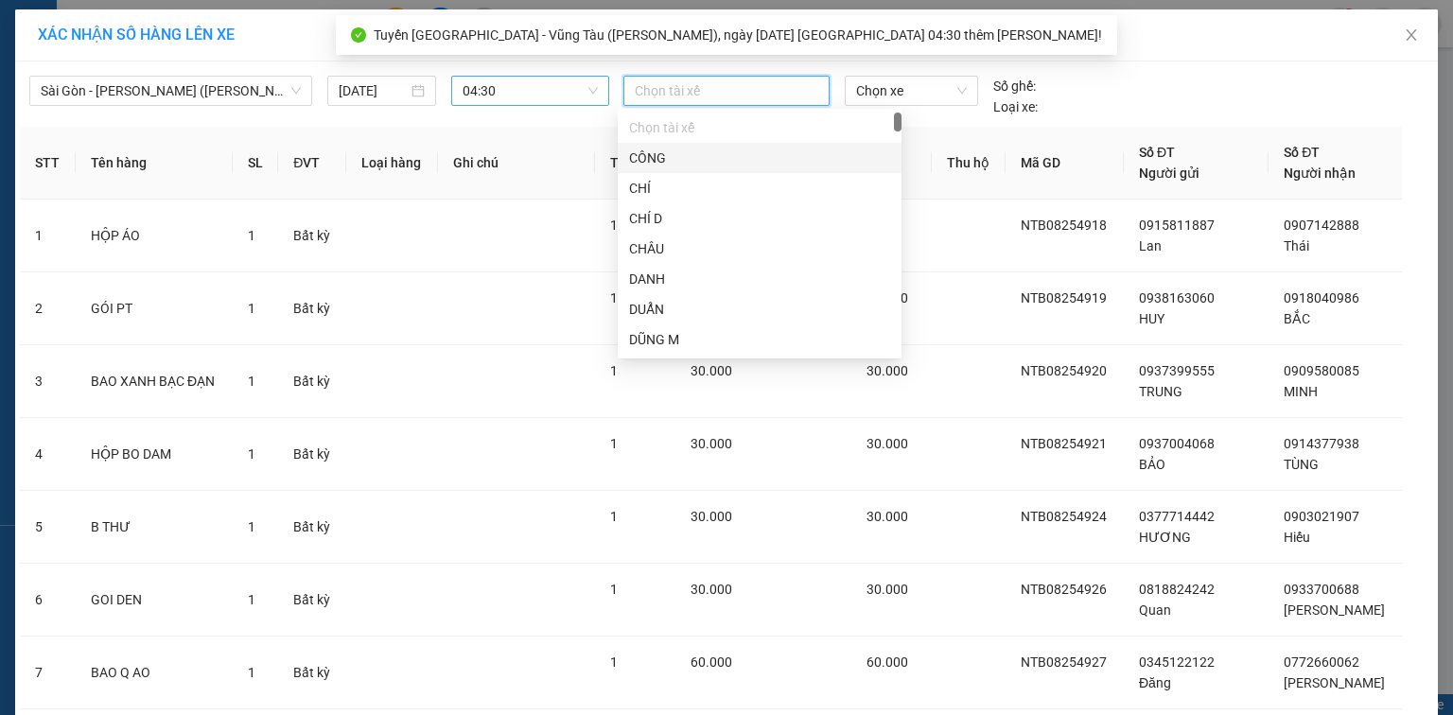 The width and height of the screenshot is (1453, 715). Describe the element at coordinates (47, 454) in the screenshot. I see `td: 4` at that location.